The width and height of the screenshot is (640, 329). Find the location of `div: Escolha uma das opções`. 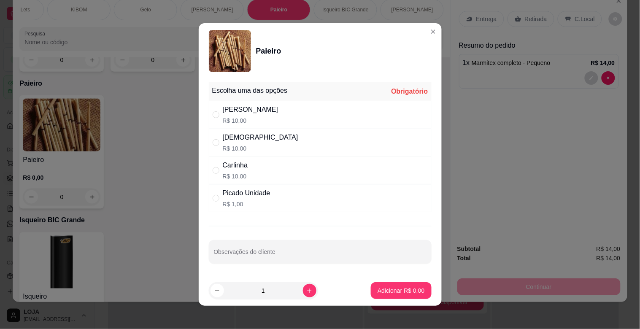

div: Escolha uma das opções is located at coordinates (250, 91).